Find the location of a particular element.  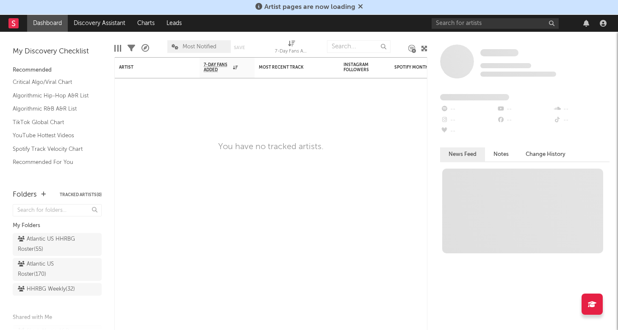

div: Recommended is located at coordinates (57, 70).